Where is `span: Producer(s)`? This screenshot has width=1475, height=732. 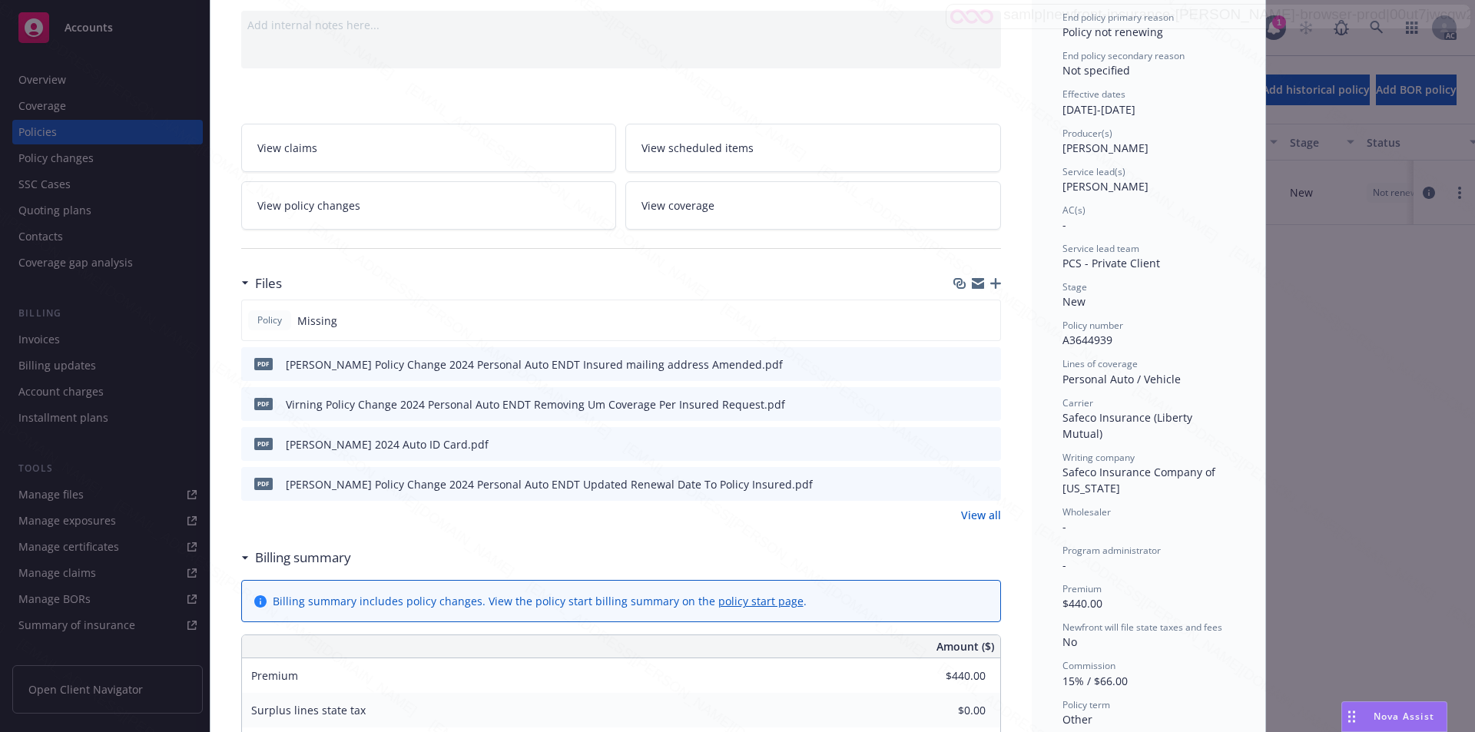 span: Producer(s) is located at coordinates (1087, 133).